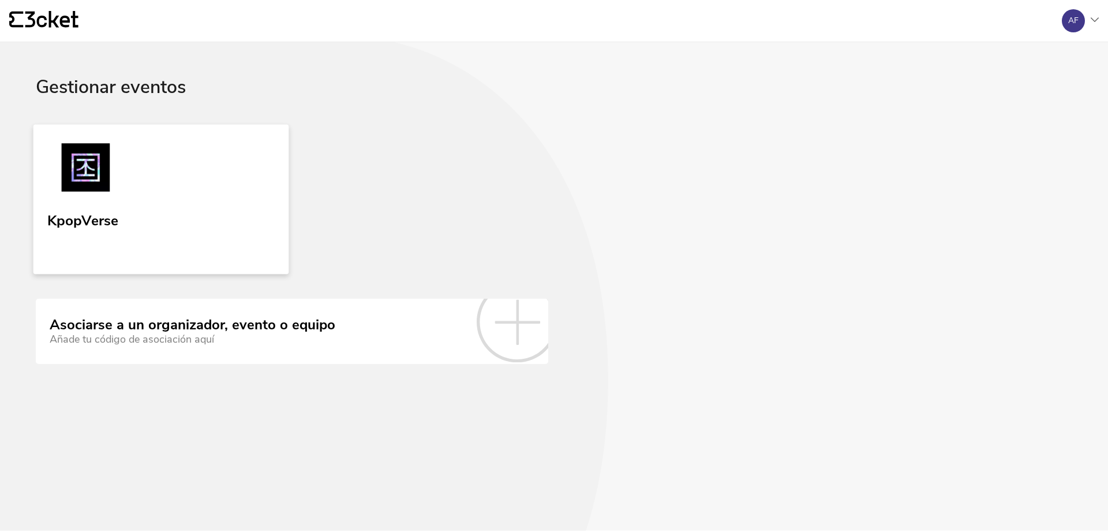  I want to click on img: KpopVerse, so click(85, 170).